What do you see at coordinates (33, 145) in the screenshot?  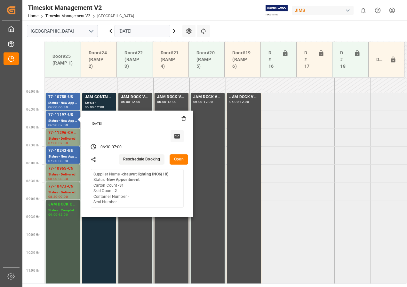 I see `span: 07:30 Hr` at bounding box center [33, 145].